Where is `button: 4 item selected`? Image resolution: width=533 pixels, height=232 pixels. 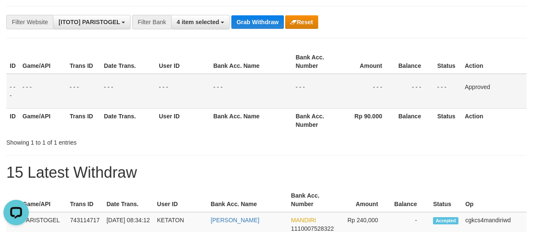 button: 4 item selected is located at coordinates (200, 22).